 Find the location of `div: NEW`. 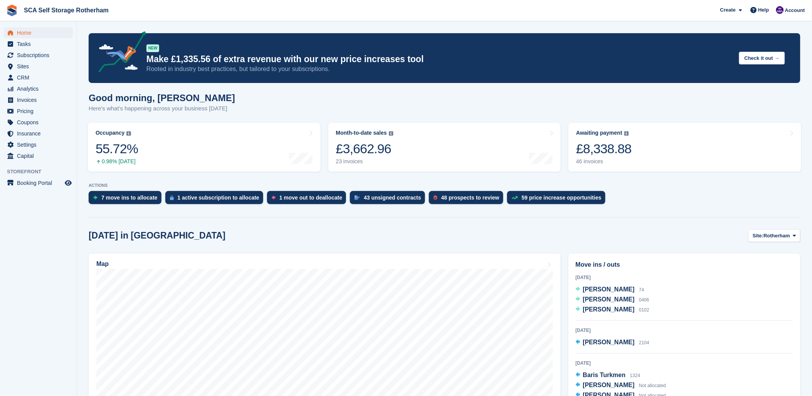

div: NEW is located at coordinates (153, 48).